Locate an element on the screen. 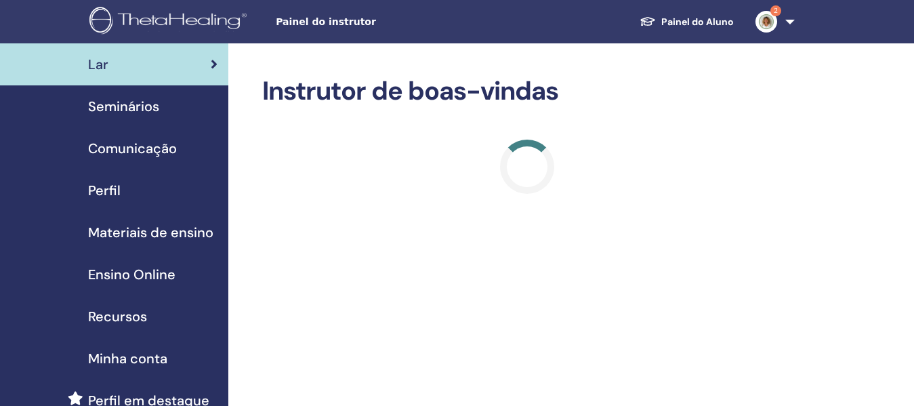  span: Painel do instrutor is located at coordinates (377, 22).